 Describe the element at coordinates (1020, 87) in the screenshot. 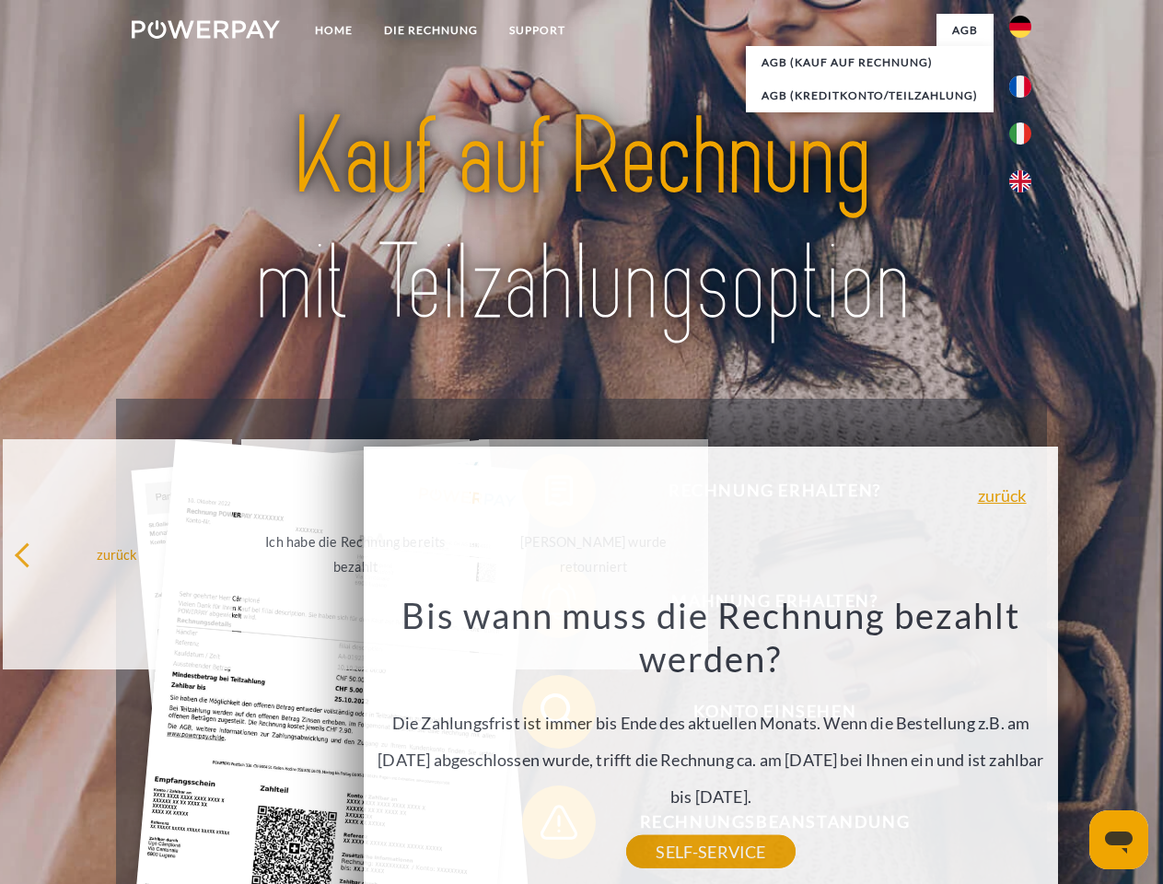

I see `img: fr` at that location.